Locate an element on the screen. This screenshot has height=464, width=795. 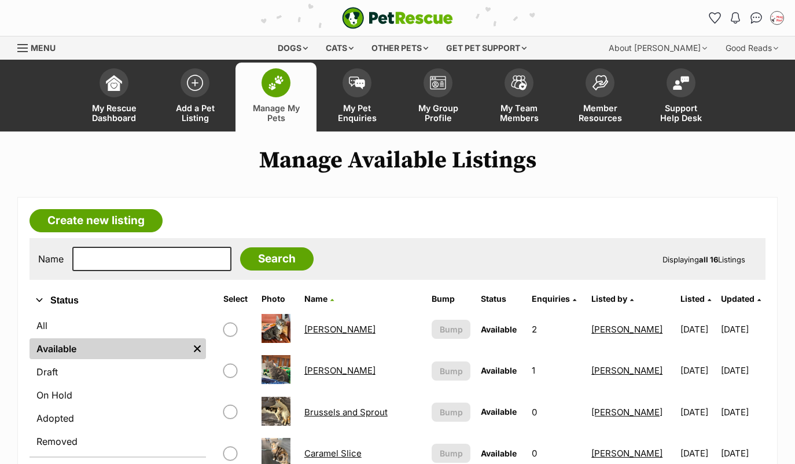
a: My Rescue Dashboard is located at coordinates (114, 97).